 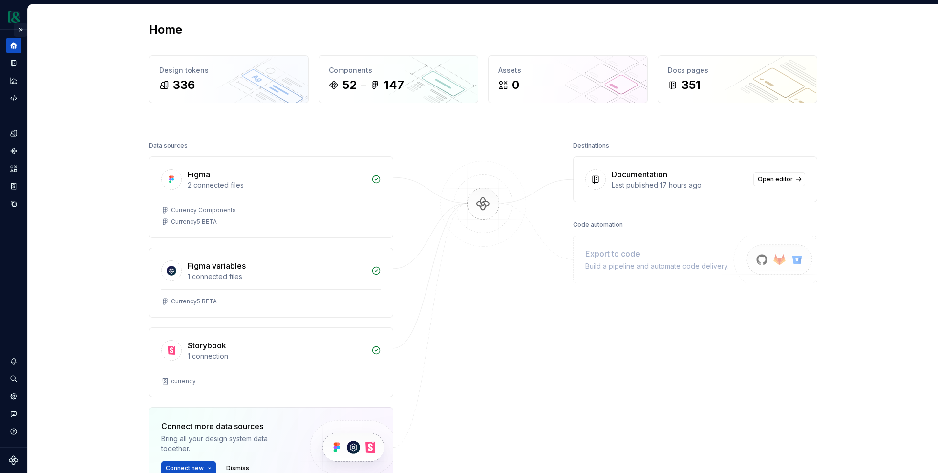 I want to click on img: 77b064d8-59cc-4dbd-8929-60c45737814c.png, so click(x=14, y=17).